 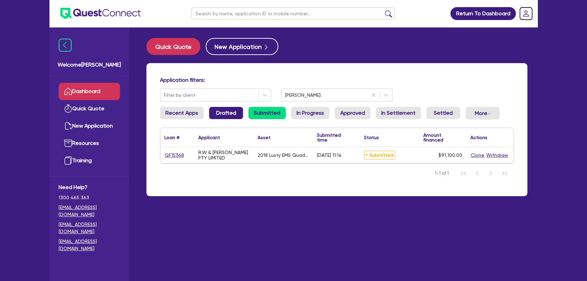 What do you see at coordinates (267, 113) in the screenshot?
I see `a: Submitted` at bounding box center [267, 113].